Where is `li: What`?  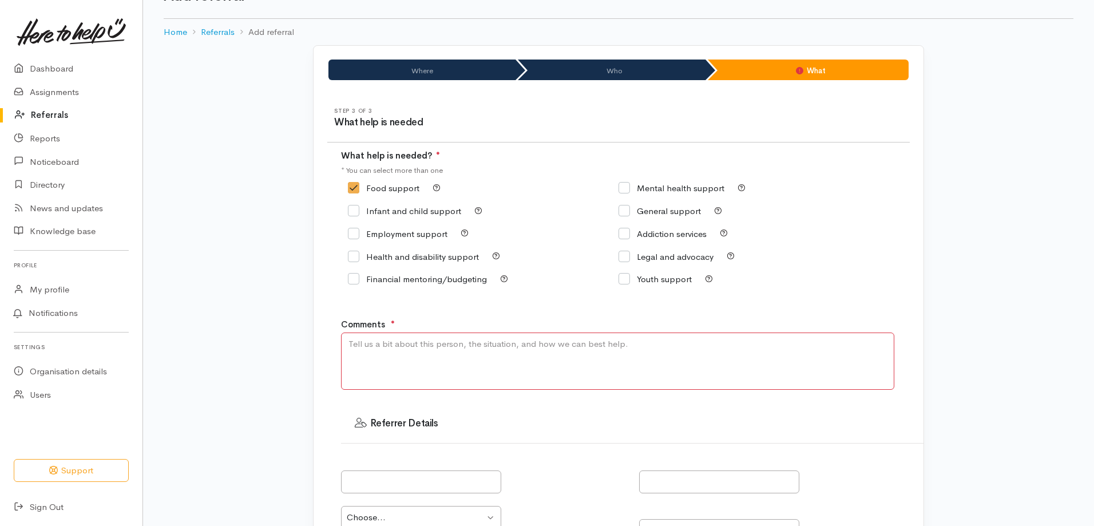 li: What is located at coordinates (808, 70).